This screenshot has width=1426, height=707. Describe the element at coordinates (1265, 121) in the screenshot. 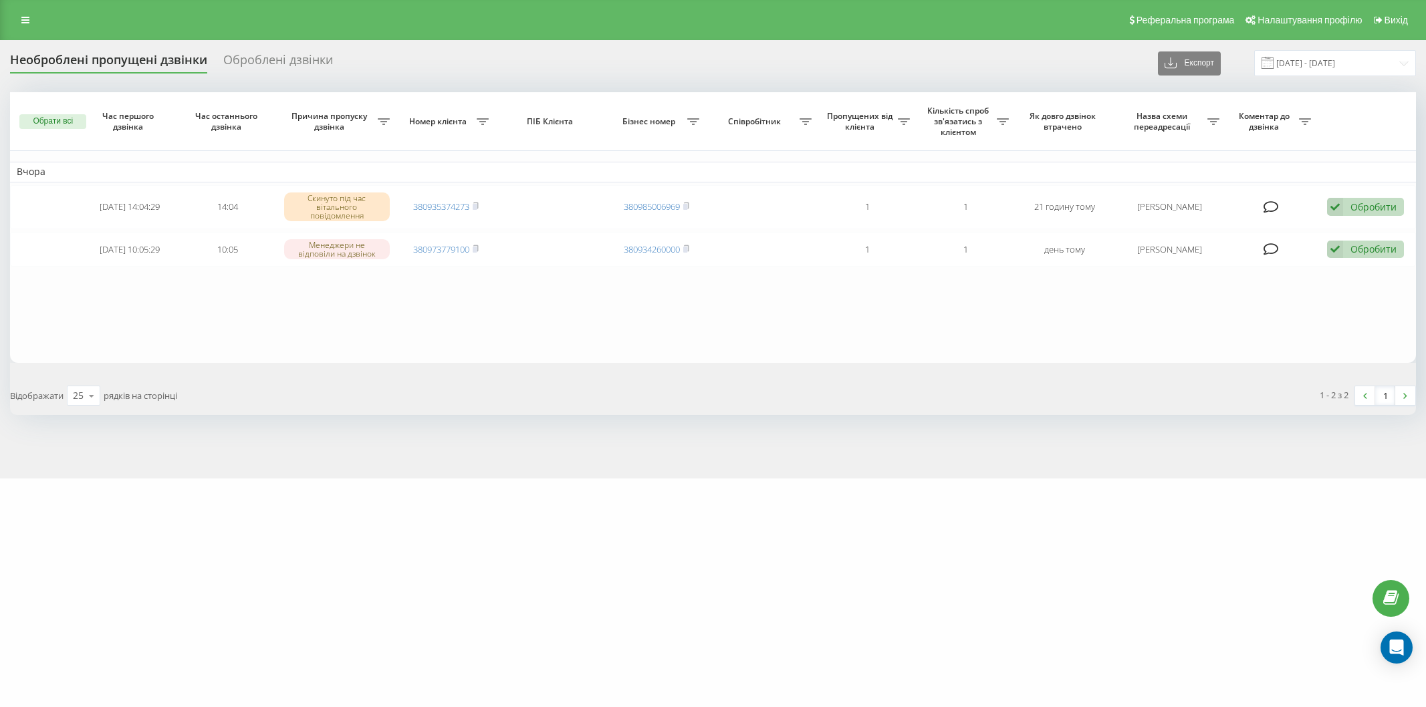

I see `span: Коментар до дзвінка` at that location.